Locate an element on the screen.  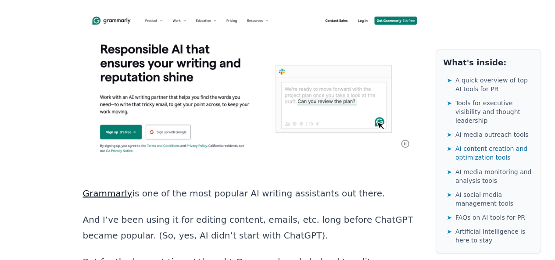
a: ➤AI media outreach tools is located at coordinates (490, 135).